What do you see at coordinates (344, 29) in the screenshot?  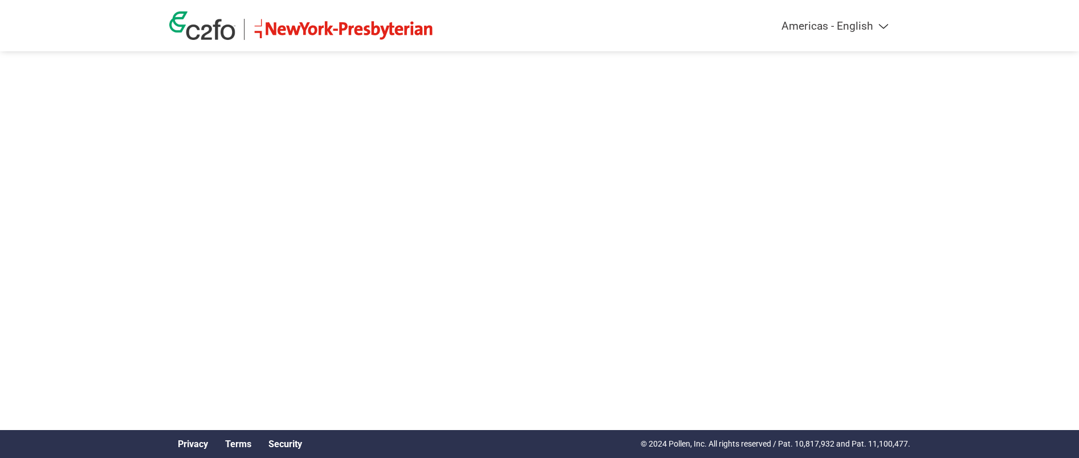 I see `img: NewYork-Presbyterian` at bounding box center [344, 29].